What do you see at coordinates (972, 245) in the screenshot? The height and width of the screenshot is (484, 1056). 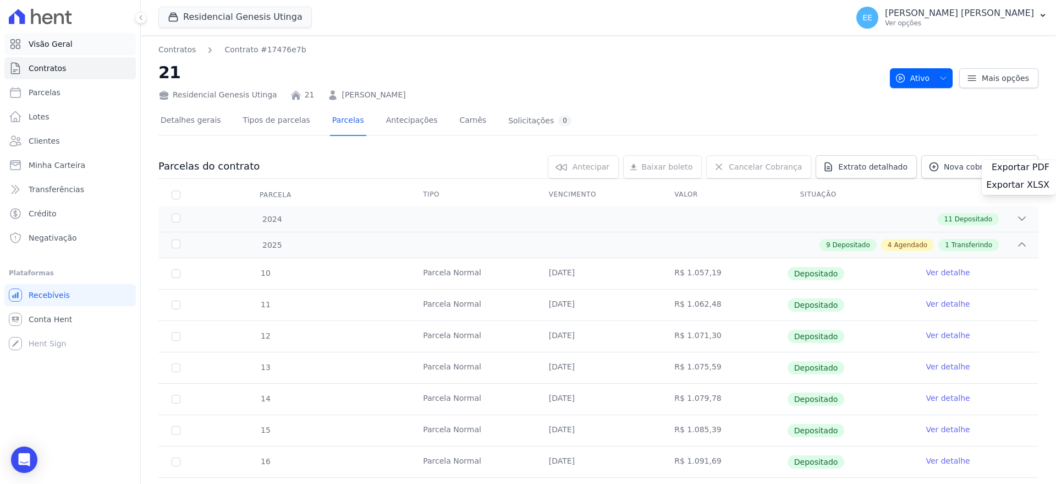 I see `span: Transferindo` at bounding box center [972, 245].